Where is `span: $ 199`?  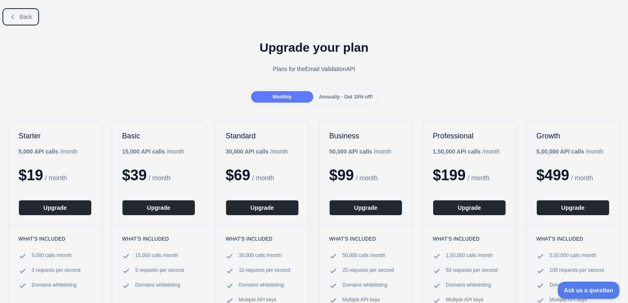
span: $ 199 is located at coordinates (449, 175).